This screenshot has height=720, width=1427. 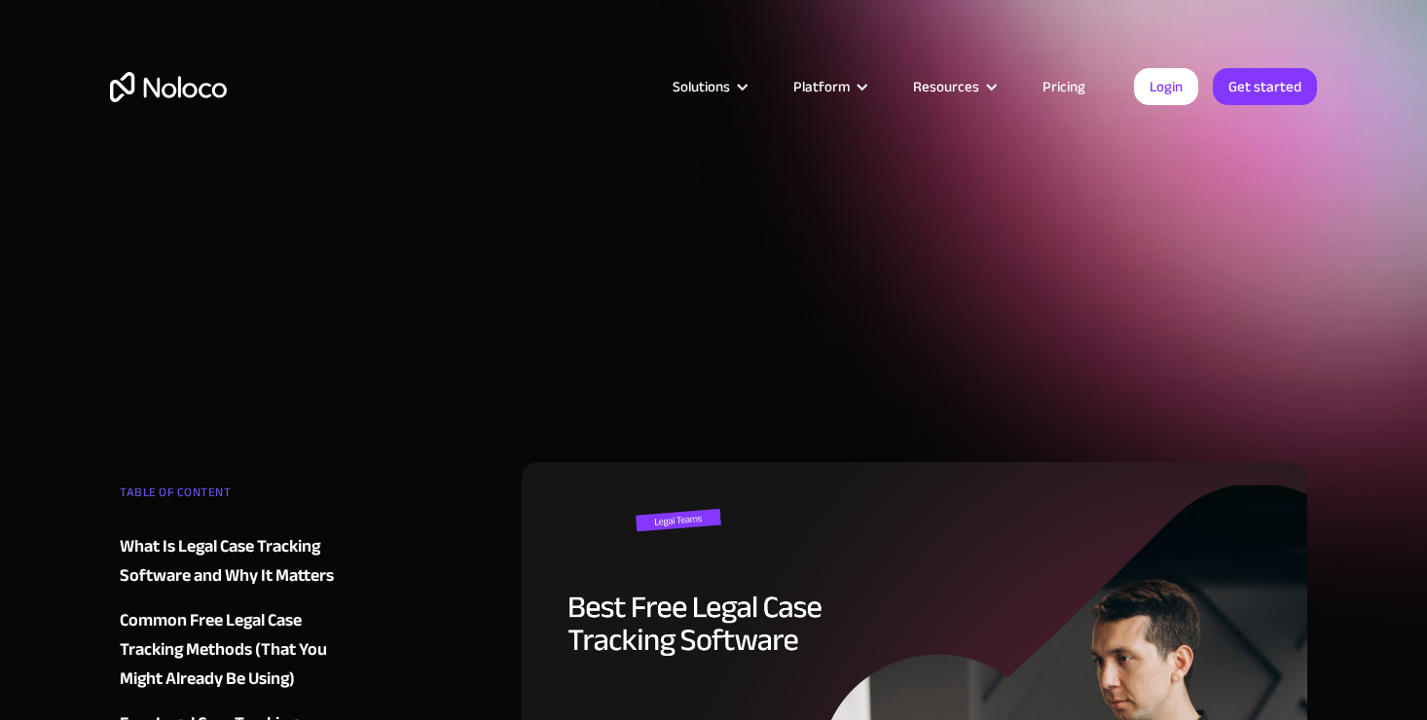 I want to click on a: What Is Legal Case Tracking Software and Why It Matters, so click(x=238, y=562).